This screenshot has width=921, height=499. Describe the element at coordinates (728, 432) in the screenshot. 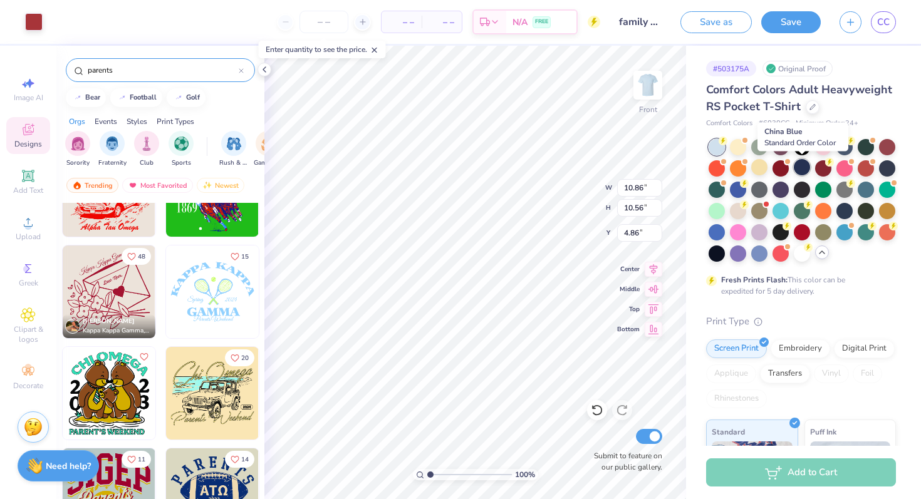

I see `span: Standard` at that location.